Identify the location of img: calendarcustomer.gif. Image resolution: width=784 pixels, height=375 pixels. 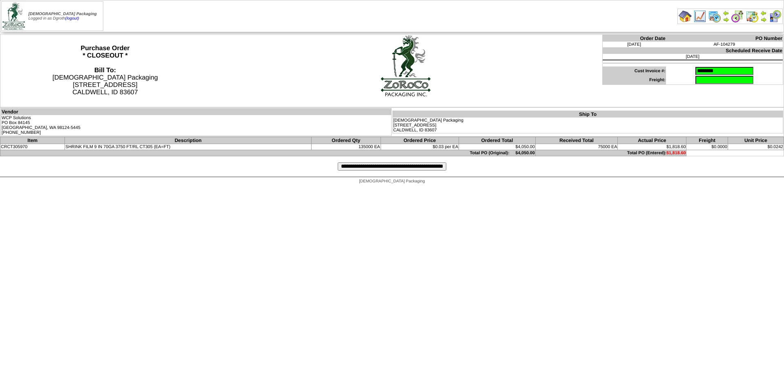
(775, 16).